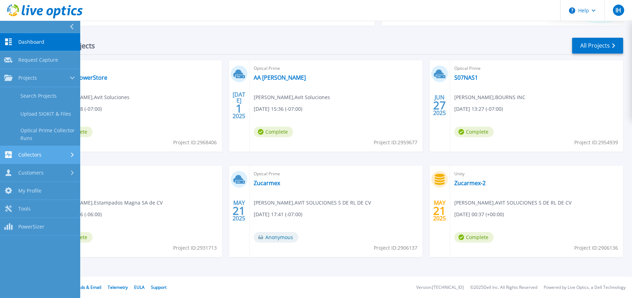  What do you see at coordinates (619, 10) in the screenshot?
I see `span: IH` at bounding box center [619, 10].